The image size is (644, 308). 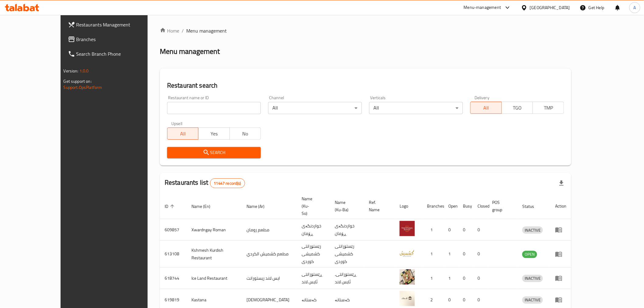 What do you see at coordinates (245, 134) in the screenshot?
I see `button: No` at bounding box center [245, 134].